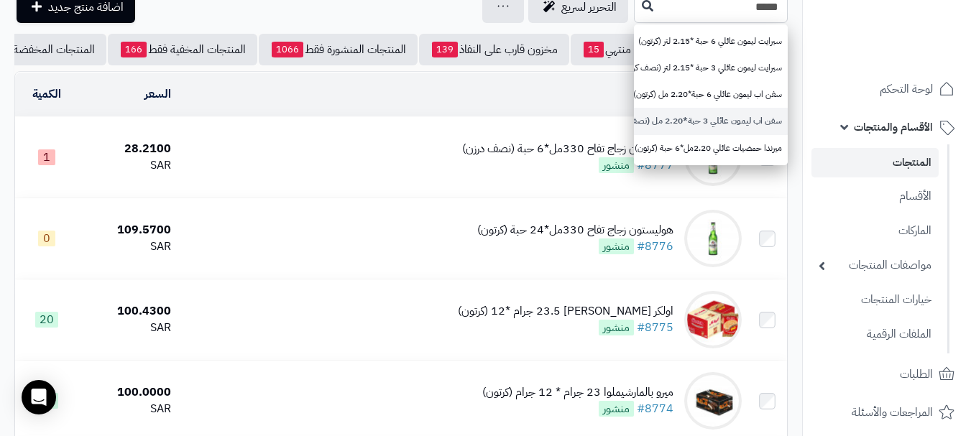 This screenshot has width=971, height=436. Describe the element at coordinates (157, 94) in the screenshot. I see `a: السعر` at that location.